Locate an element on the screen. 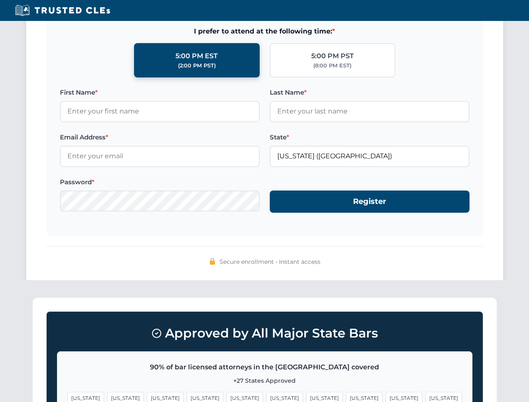 This screenshot has height=402, width=529. label: State is located at coordinates (369, 137).